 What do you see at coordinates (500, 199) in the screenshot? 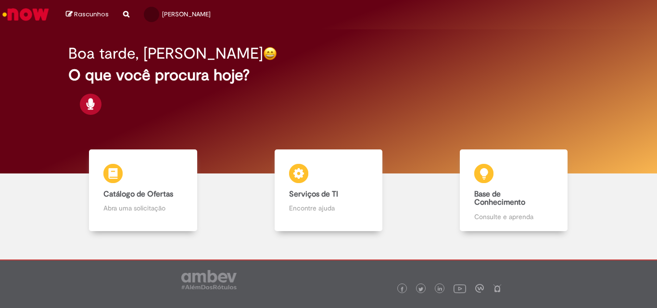
I see `b: Base de Conhecimento` at bounding box center [500, 199].